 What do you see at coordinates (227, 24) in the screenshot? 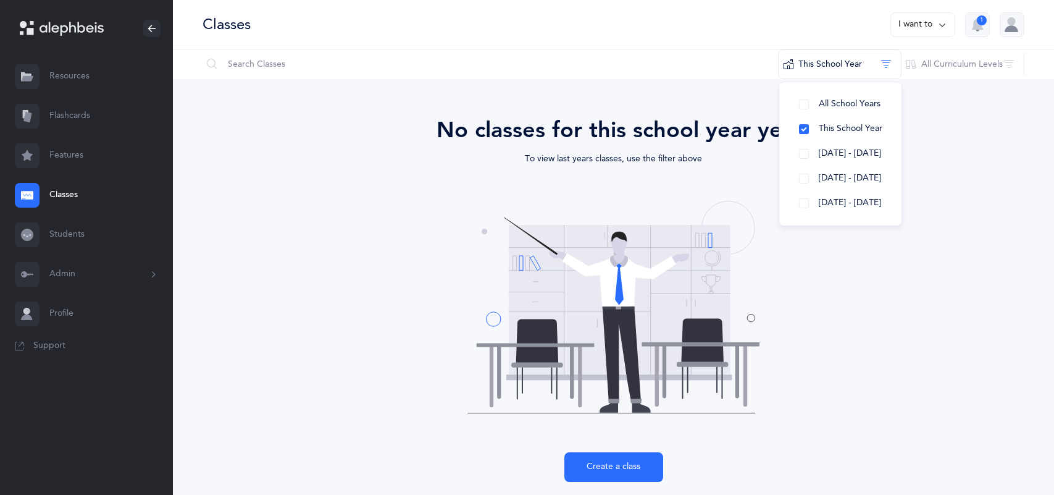
I see `div: Classes` at bounding box center [227, 24].